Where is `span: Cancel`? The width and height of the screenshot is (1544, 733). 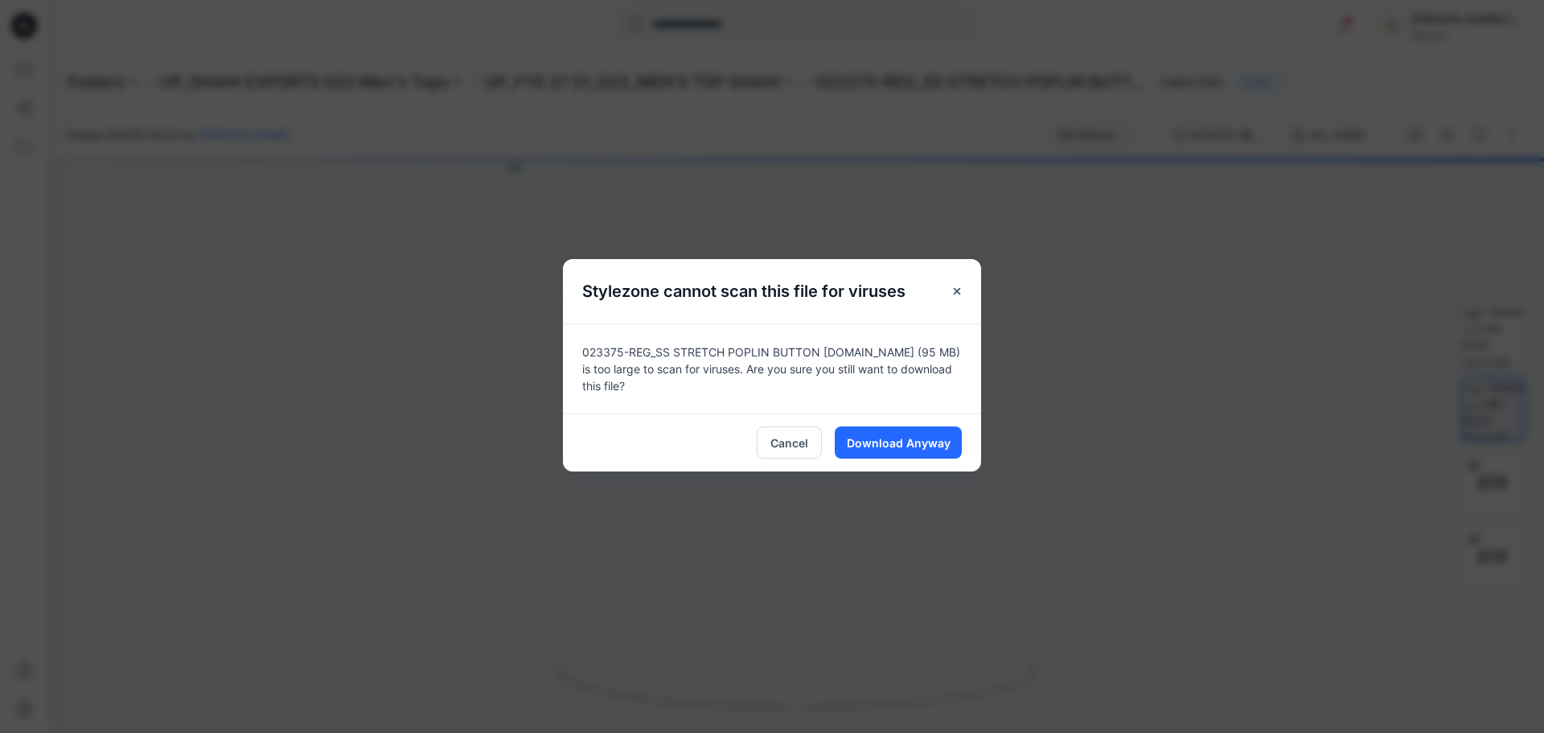 span: Cancel is located at coordinates (789, 442).